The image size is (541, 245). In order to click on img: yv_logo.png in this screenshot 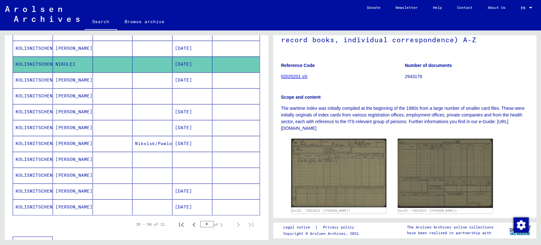, I will do `click(519, 230)`.